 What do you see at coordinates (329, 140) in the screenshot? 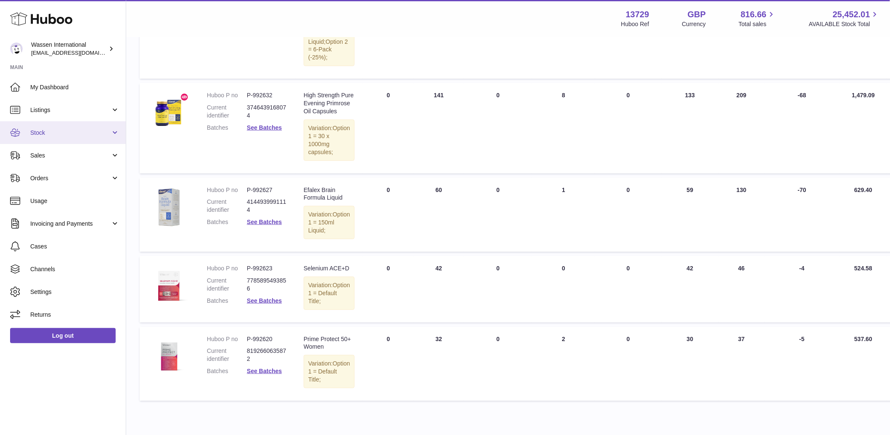
I see `span: Option 1 = 30 x 1000mg capsules;` at bounding box center [329, 140].